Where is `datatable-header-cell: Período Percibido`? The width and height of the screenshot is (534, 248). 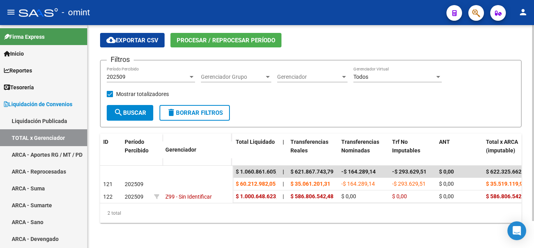
datatable-header-cell: Período Percibido is located at coordinates (136, 150).